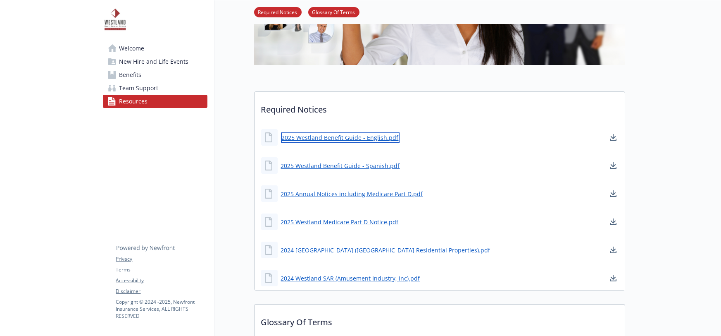  I want to click on span: Benefits, so click(131, 75).